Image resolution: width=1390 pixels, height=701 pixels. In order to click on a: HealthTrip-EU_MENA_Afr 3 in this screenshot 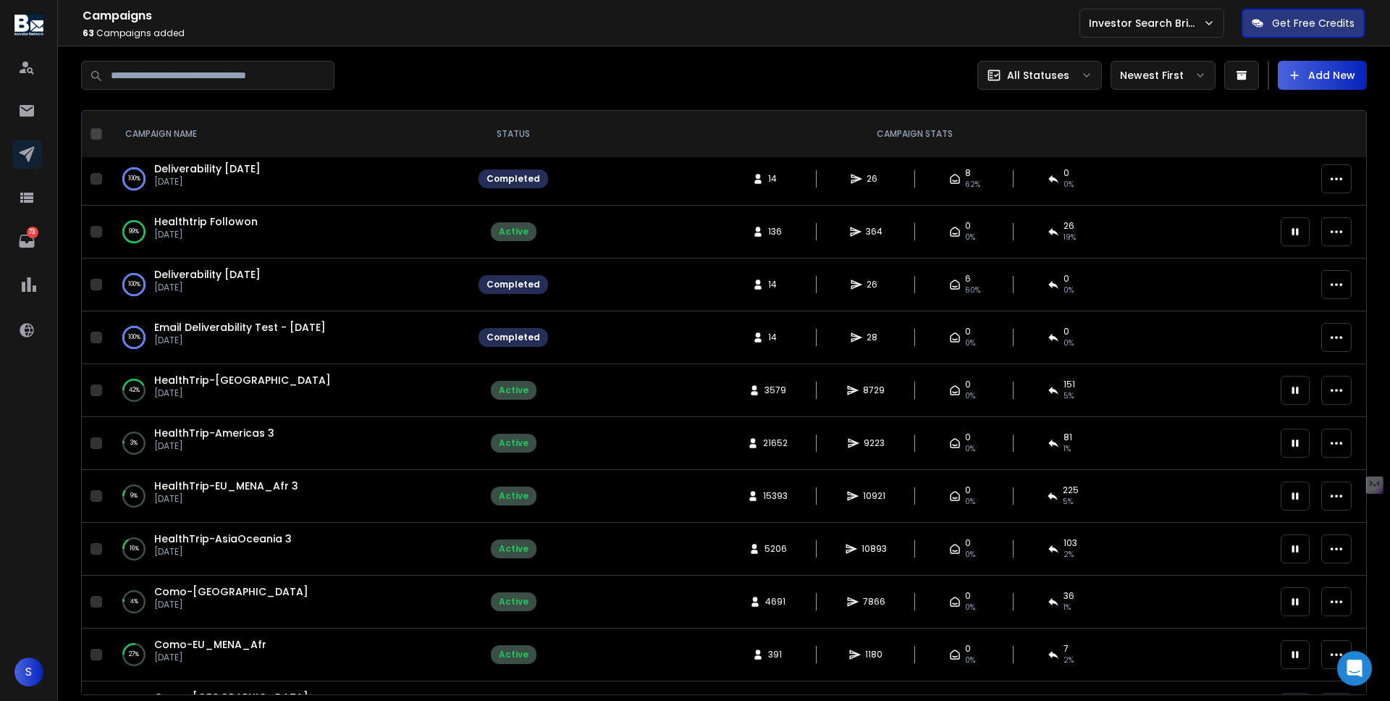, I will do `click(226, 486)`.